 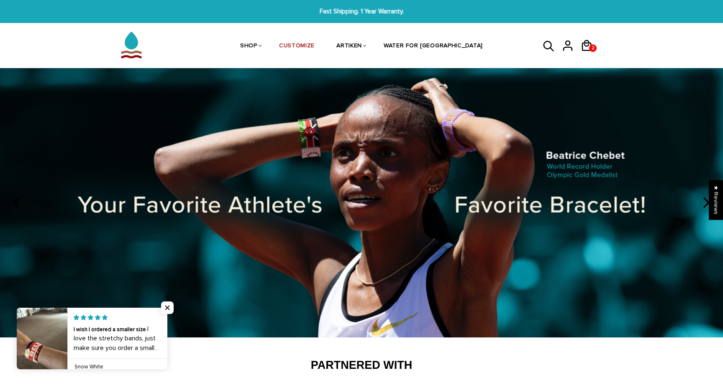 What do you see at coordinates (18, 203) in the screenshot?
I see `button: previous` at bounding box center [18, 203].